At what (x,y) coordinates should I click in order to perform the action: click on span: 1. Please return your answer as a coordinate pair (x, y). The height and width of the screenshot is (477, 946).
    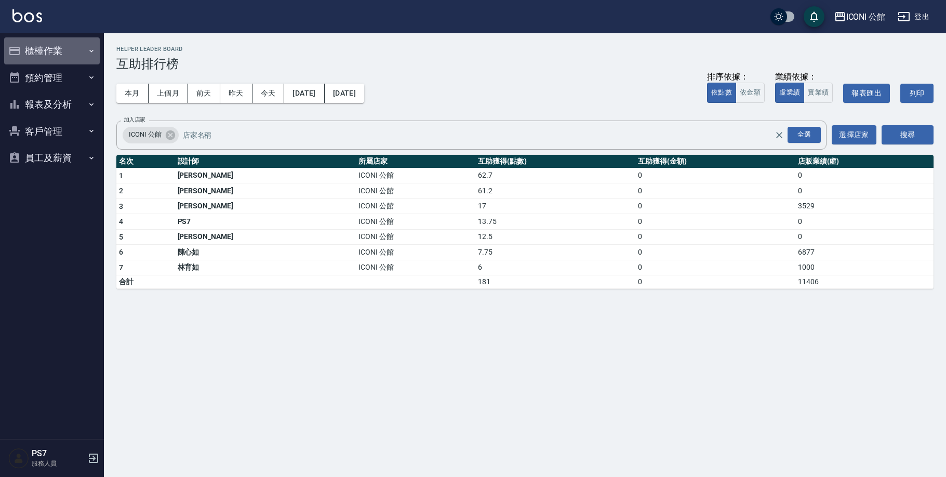
    Looking at the image, I should click on (121, 175).